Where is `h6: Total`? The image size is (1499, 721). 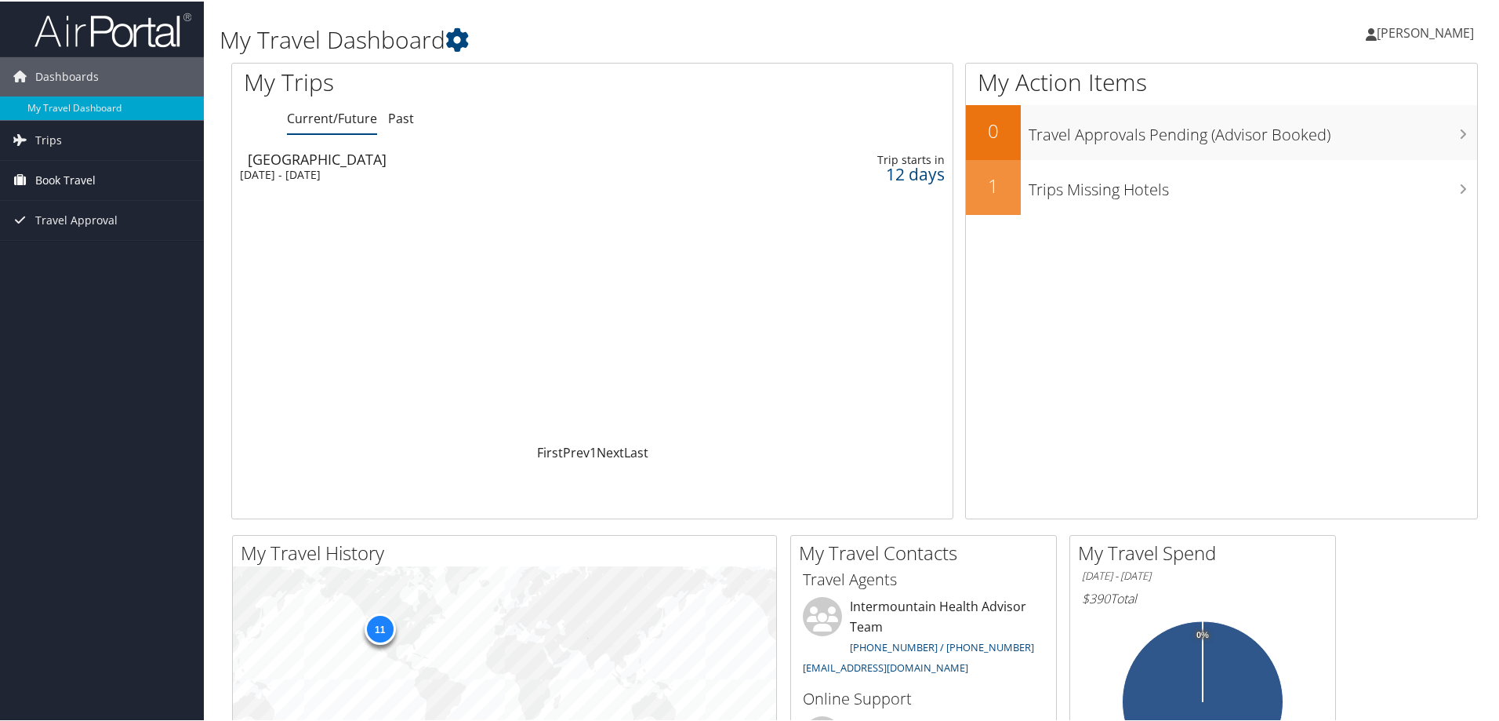 h6: Total is located at coordinates (1203, 597).